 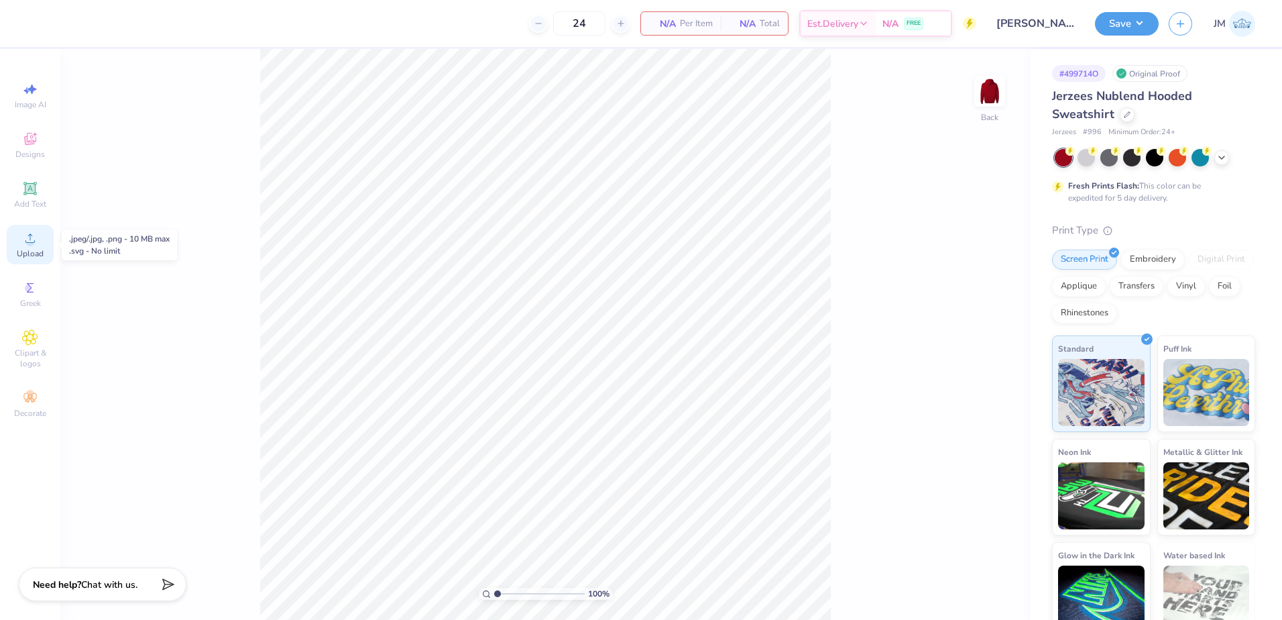 I want to click on span: Water based Ink, so click(x=1194, y=555).